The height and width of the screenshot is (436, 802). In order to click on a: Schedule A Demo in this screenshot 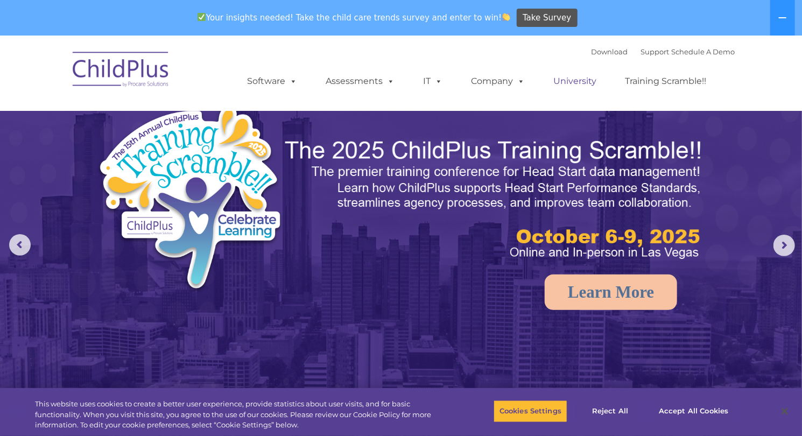, I will do `click(703, 52)`.